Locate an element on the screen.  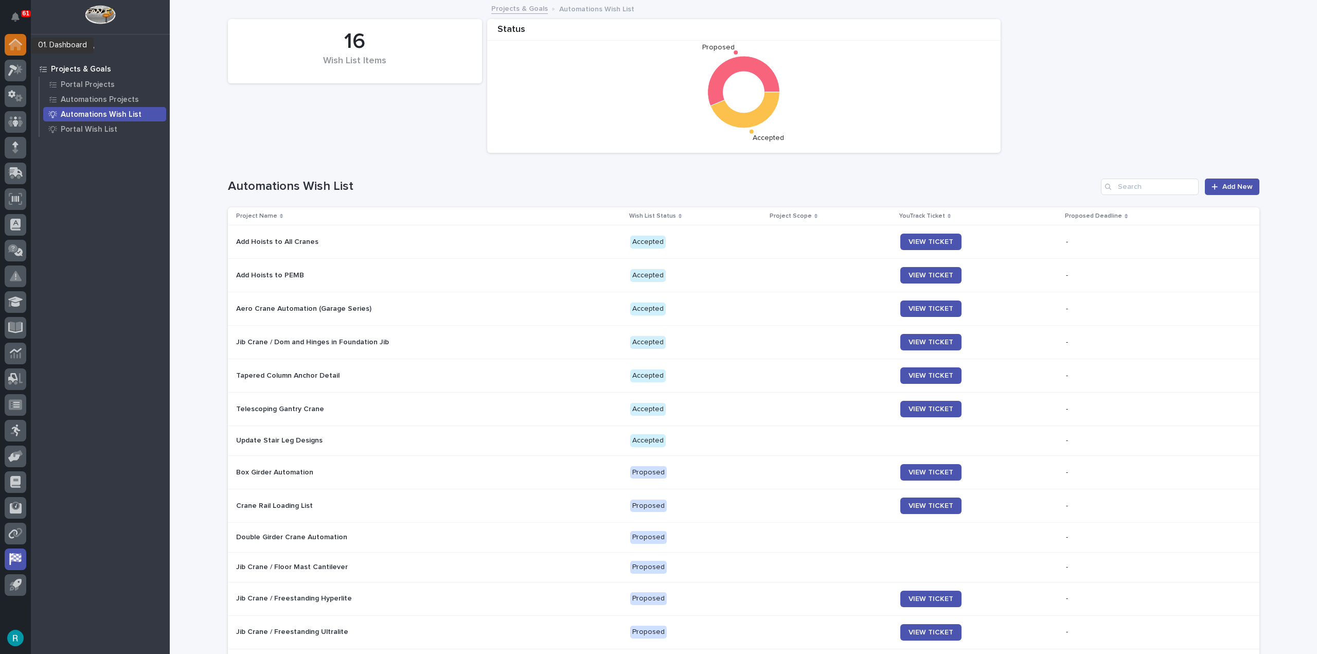
tr: Add Hoists to PEMBAcceptedVIEW TICKET- is located at coordinates (744, 275).